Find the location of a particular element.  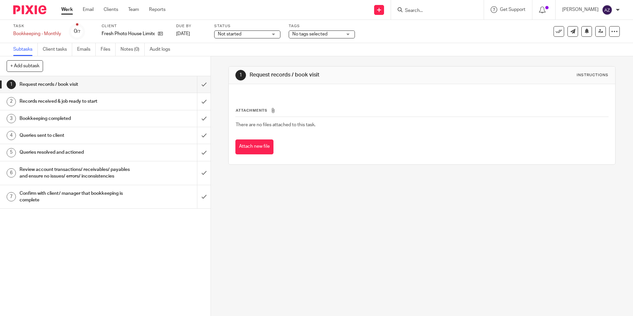

small: /7 is located at coordinates (79, 31).